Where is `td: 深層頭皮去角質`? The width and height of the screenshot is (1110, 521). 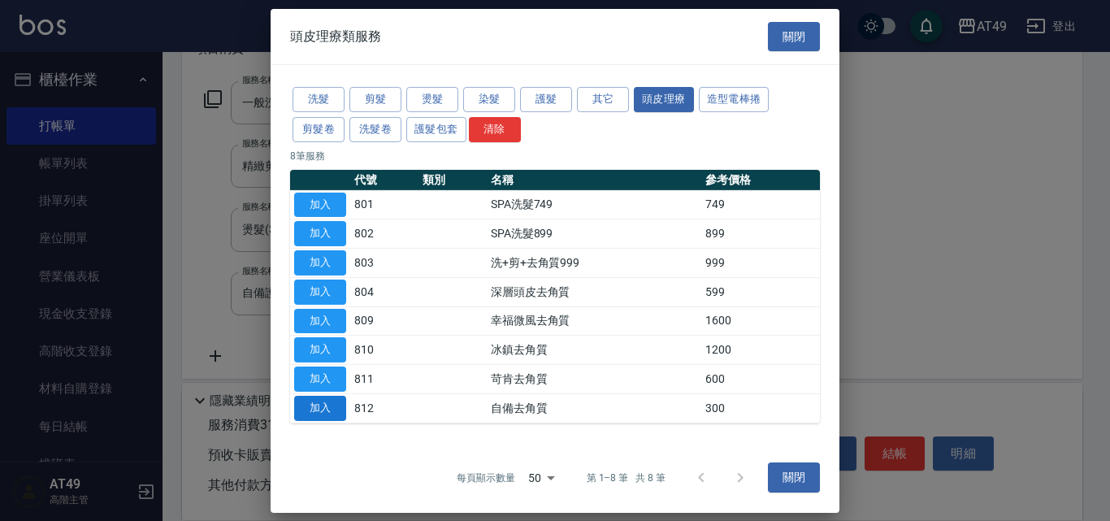
td: 深層頭皮去角質 is located at coordinates (594, 292).